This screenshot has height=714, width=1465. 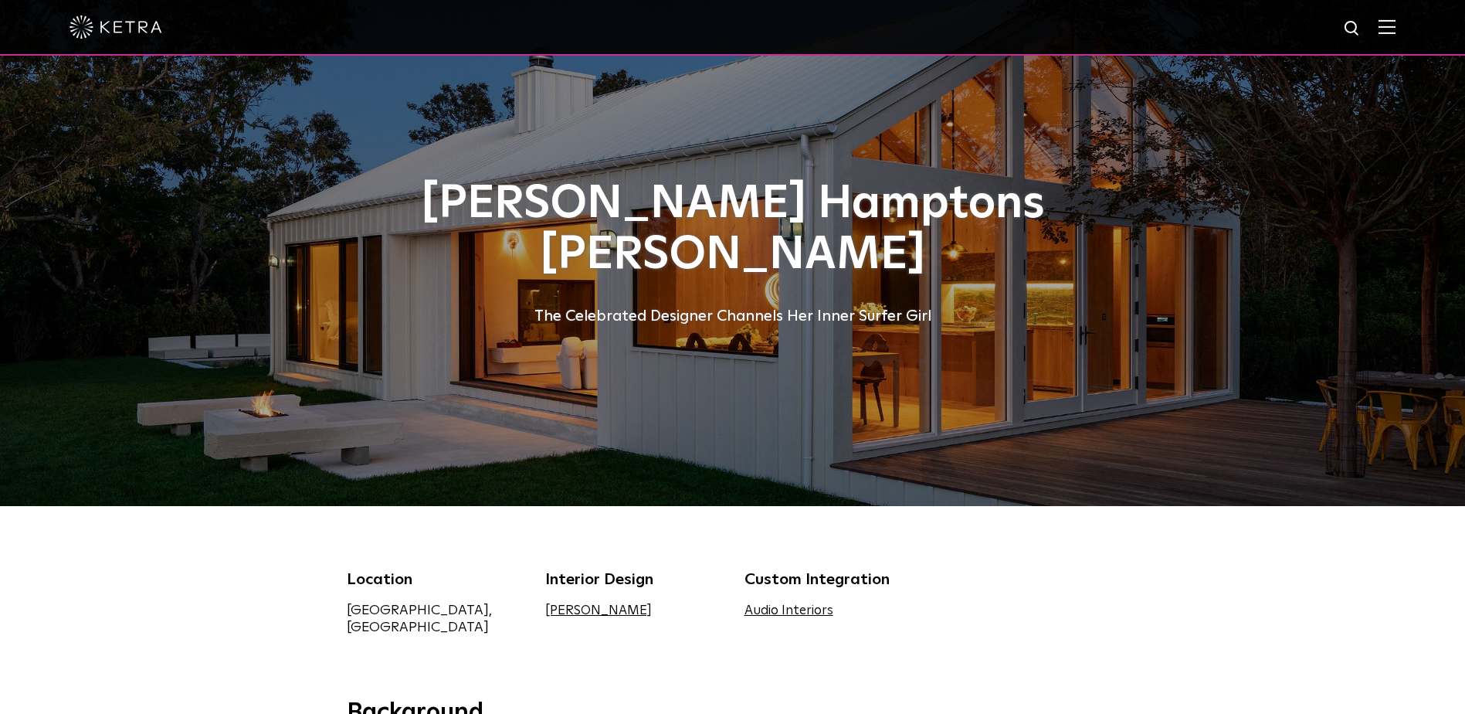 What do you see at coordinates (733, 316) in the screenshot?
I see `div: The Celebrated Designer Channels Her Inner Surfer Girl` at bounding box center [733, 316].